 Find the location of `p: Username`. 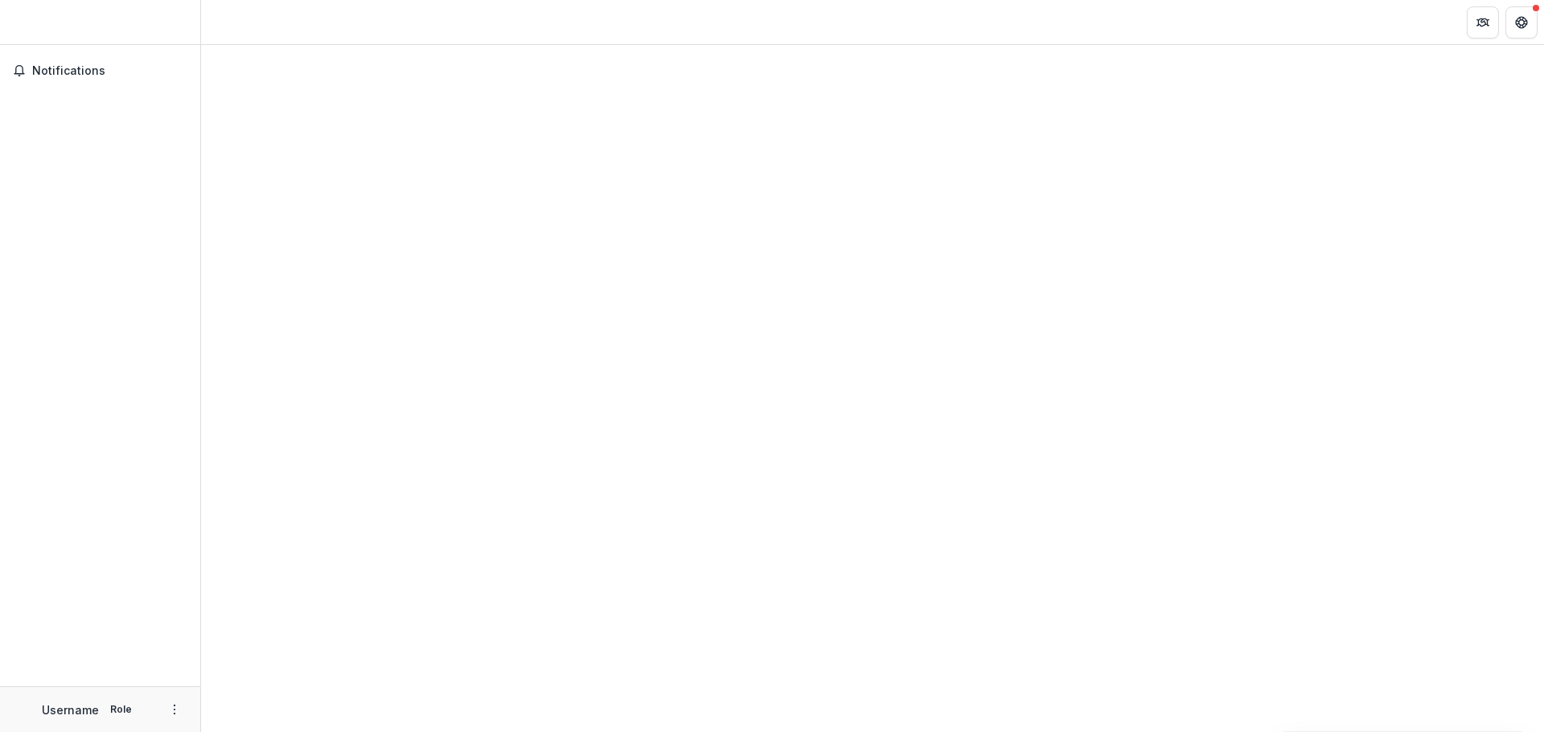

p: Username is located at coordinates (70, 710).